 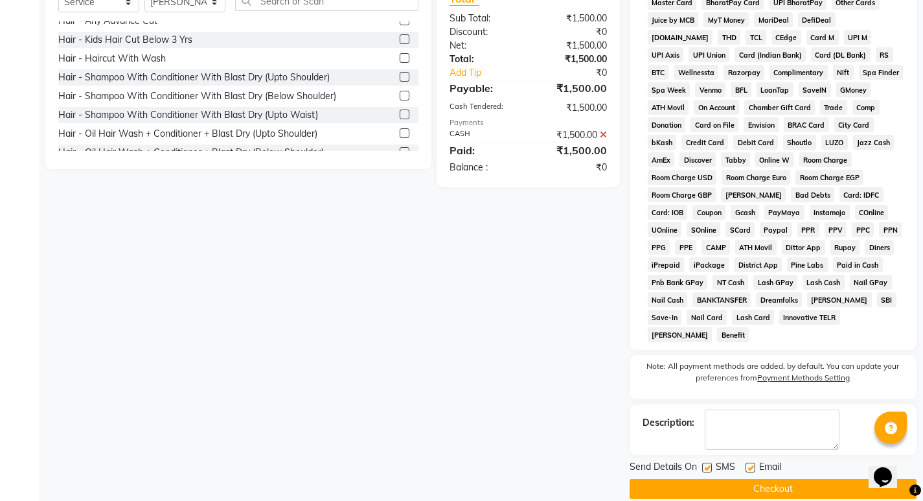 I want to click on div: Hair - Any Advance Cut, so click(x=108, y=21).